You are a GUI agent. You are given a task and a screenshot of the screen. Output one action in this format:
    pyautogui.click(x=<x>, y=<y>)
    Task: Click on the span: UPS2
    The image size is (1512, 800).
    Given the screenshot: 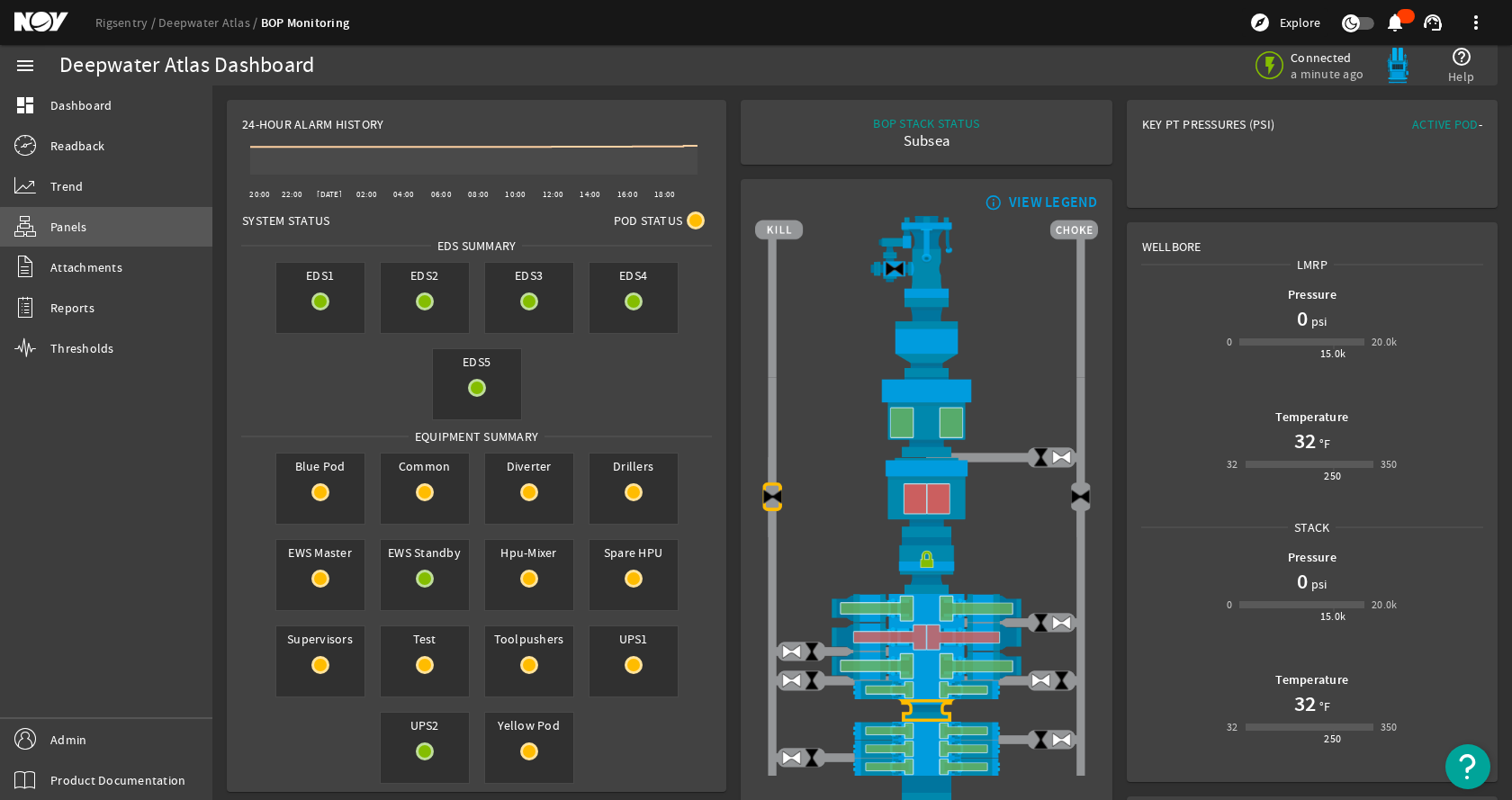 What is the action you would take?
    pyautogui.click(x=425, y=725)
    